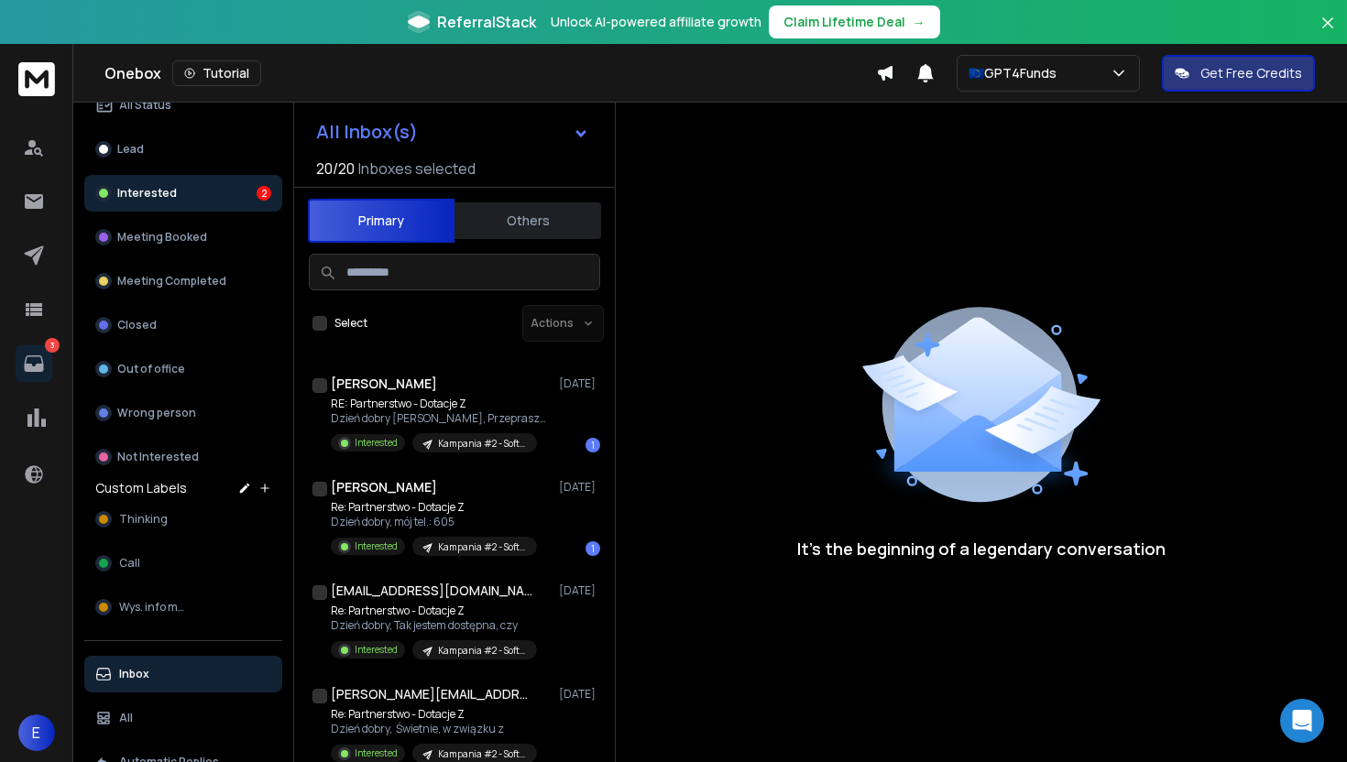 The height and width of the screenshot is (762, 1347). I want to click on p: Lead, so click(130, 149).